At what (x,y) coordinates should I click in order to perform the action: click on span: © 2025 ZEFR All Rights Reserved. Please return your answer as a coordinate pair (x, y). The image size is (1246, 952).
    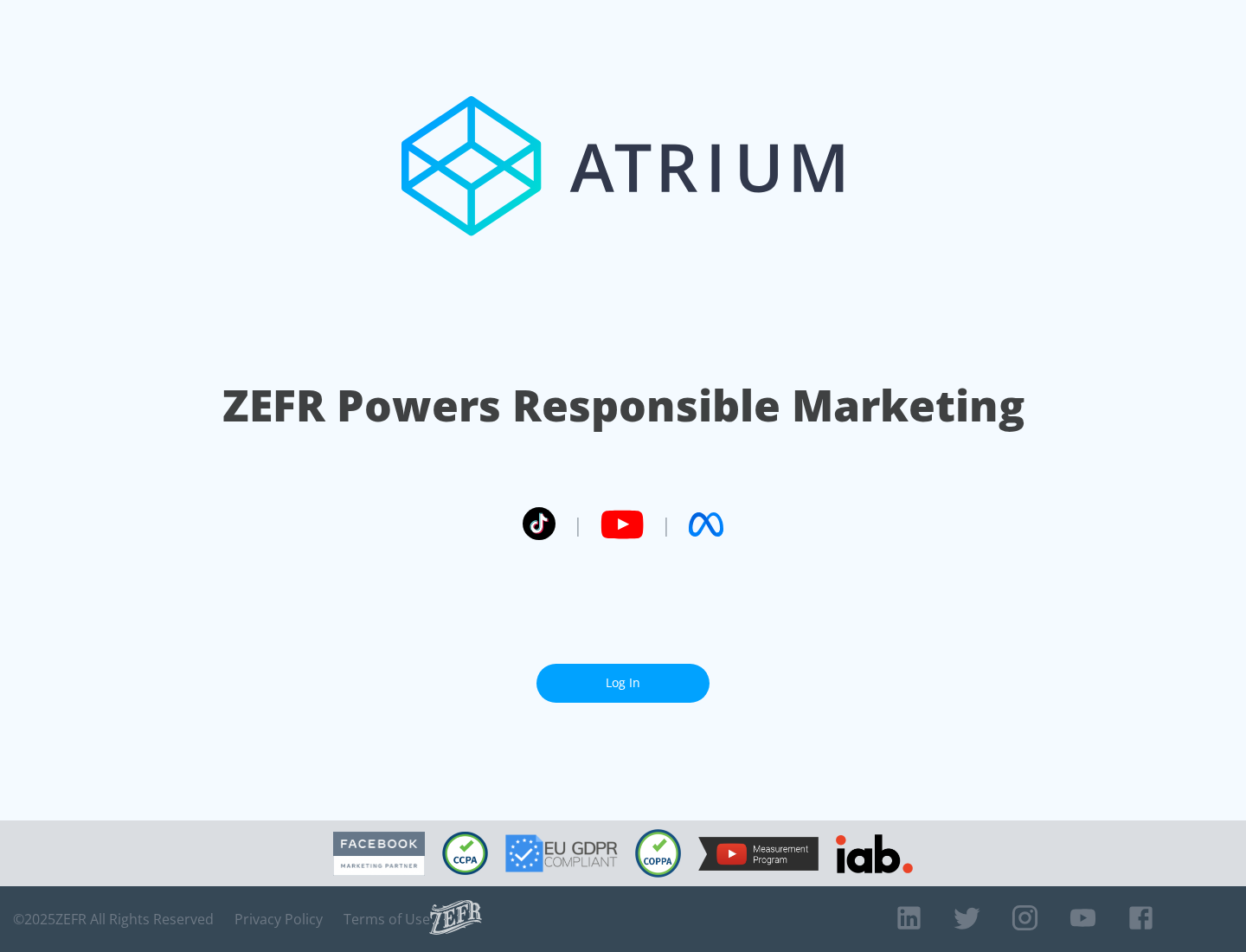
    Looking at the image, I should click on (114, 919).